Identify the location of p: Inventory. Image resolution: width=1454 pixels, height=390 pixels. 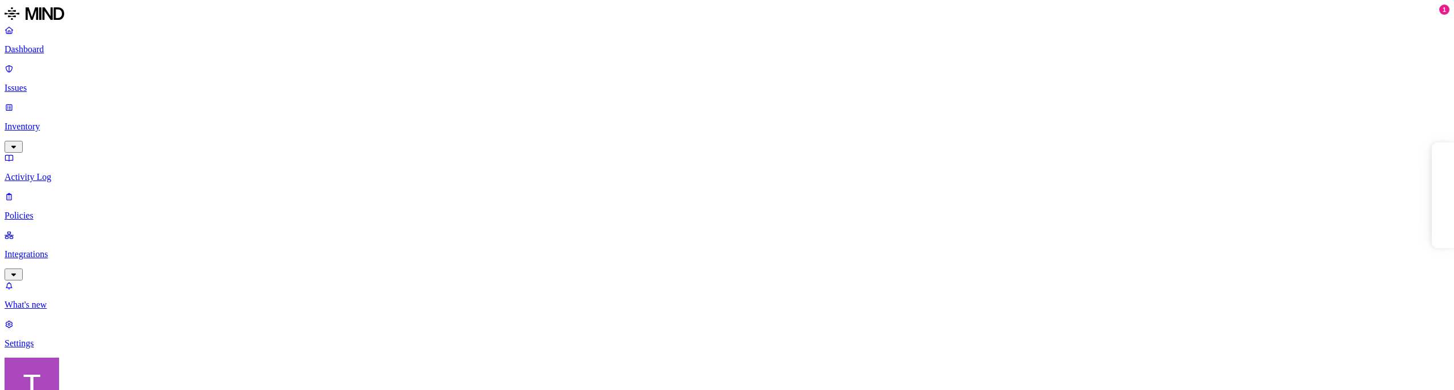
(727, 127).